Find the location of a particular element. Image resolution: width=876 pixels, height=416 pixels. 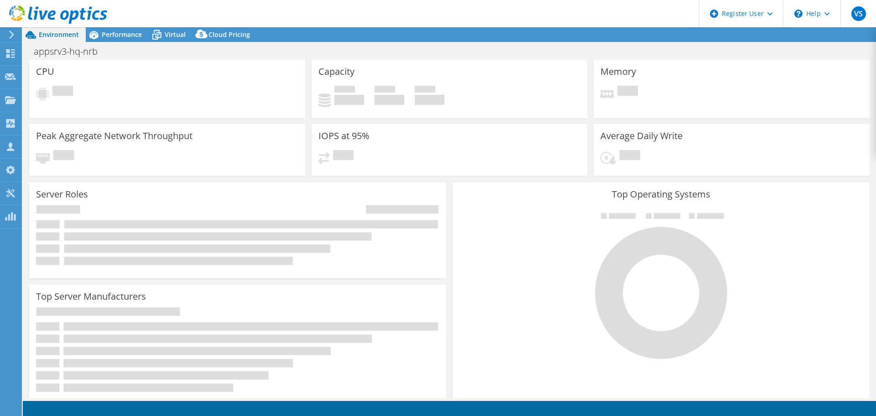

svg: \n is located at coordinates (799, 14).